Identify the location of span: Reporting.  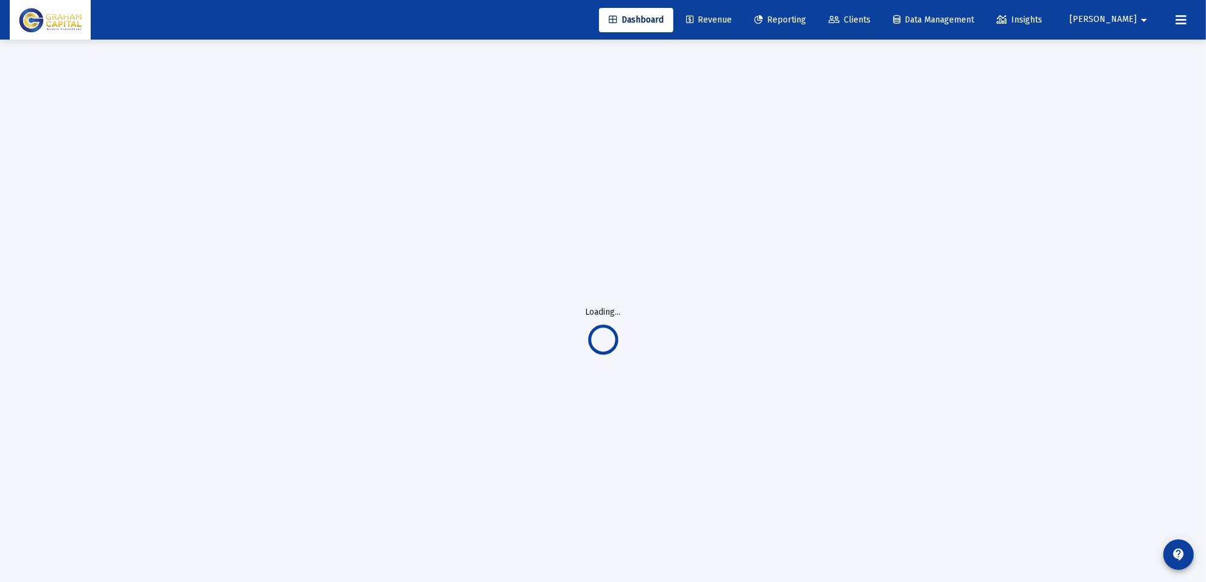
(780, 19).